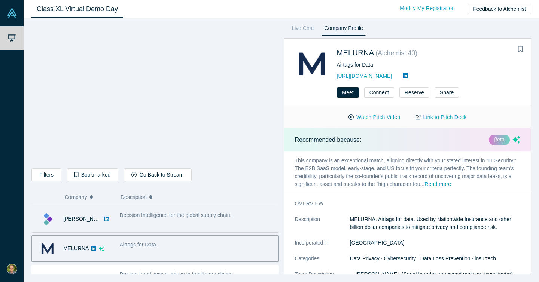 The height and width of the screenshot is (282, 539). What do you see at coordinates (157, 175) in the screenshot?
I see `button: Go Back to Stream` at bounding box center [157, 175].